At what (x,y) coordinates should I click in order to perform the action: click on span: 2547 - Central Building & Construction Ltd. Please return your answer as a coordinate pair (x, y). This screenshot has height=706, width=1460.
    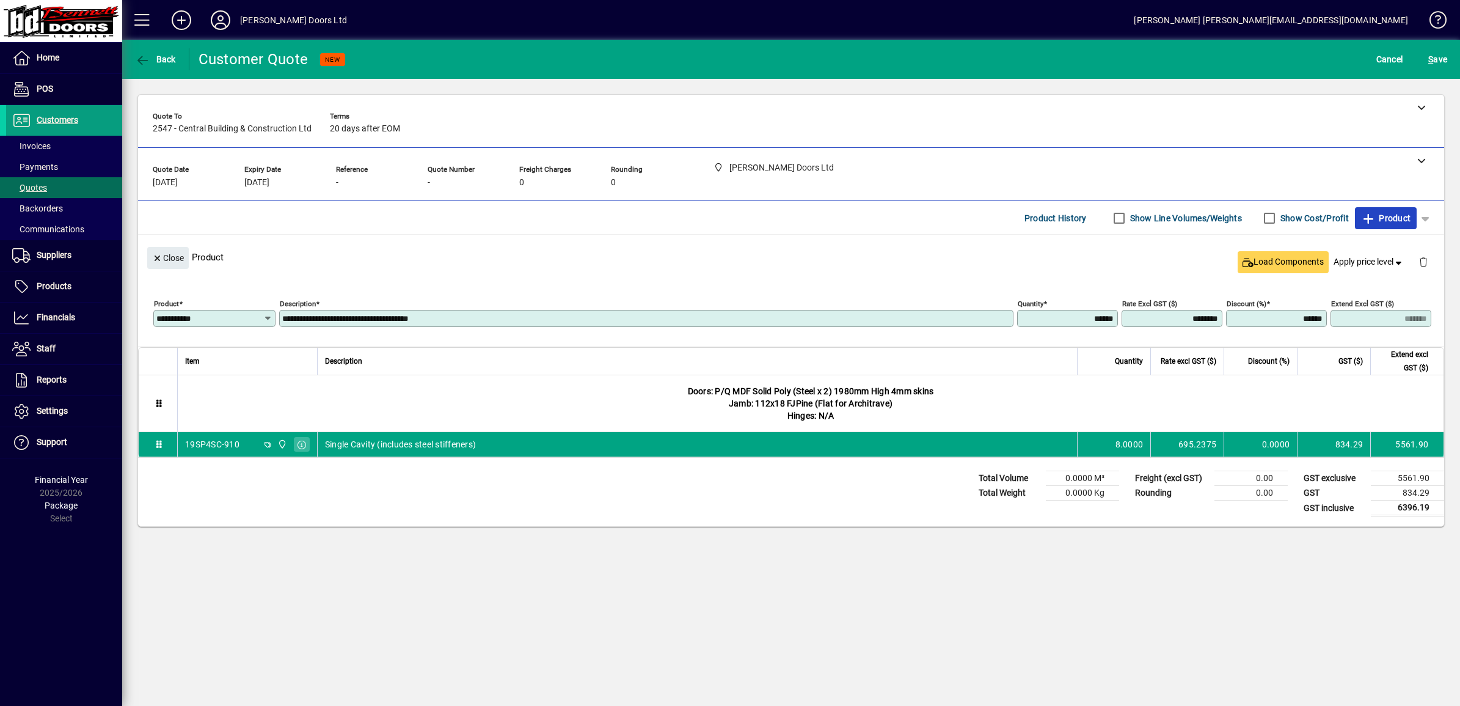
    Looking at the image, I should click on (232, 129).